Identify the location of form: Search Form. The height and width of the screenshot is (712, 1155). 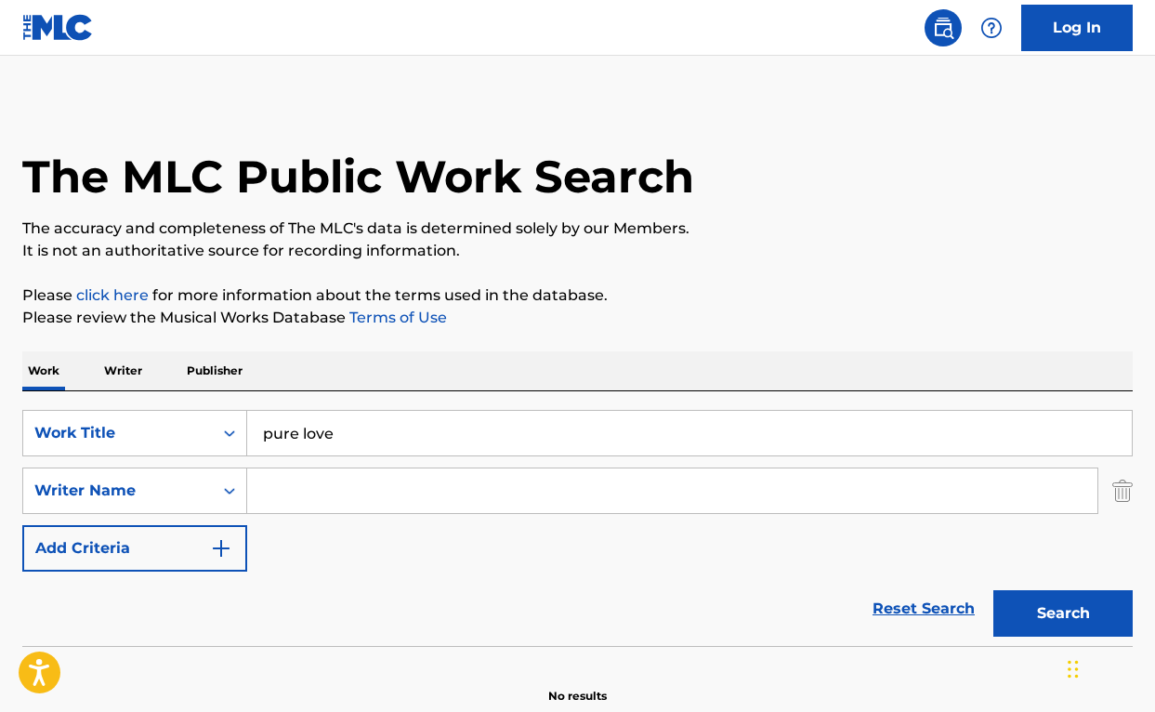
(577, 528).